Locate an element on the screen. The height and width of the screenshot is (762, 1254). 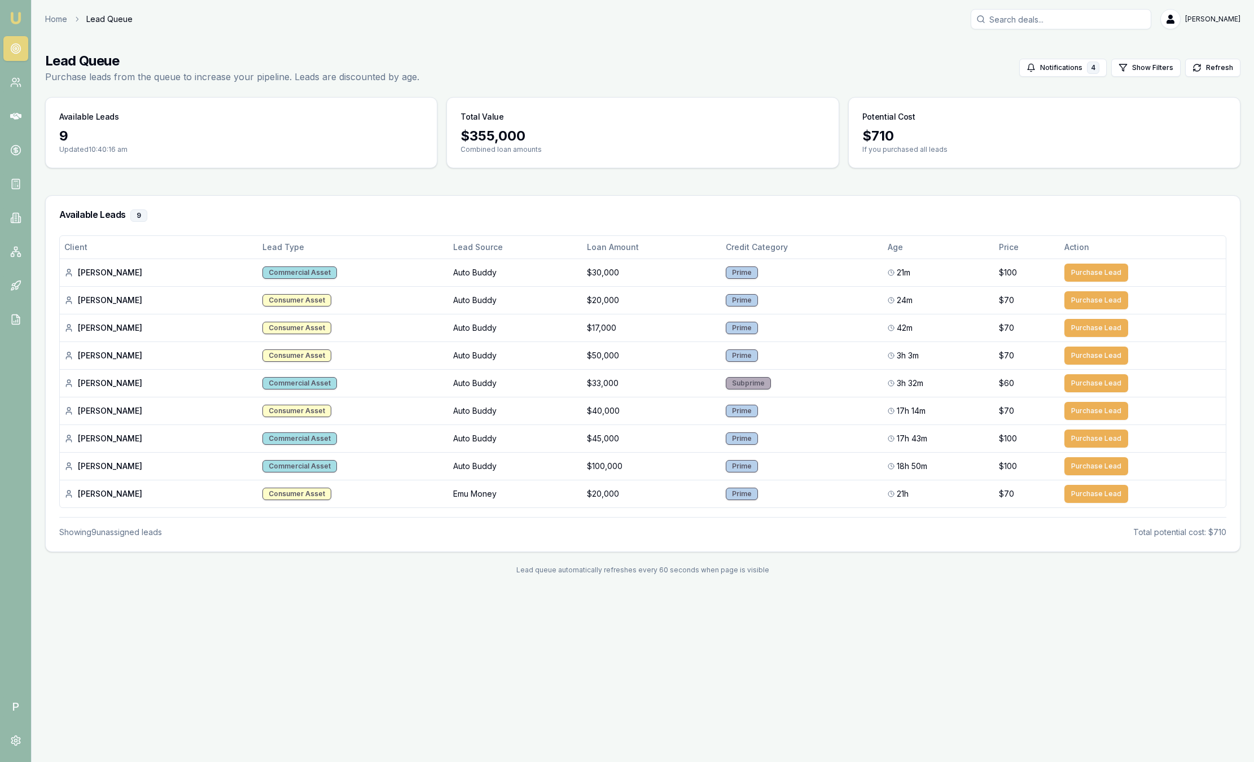
span: 24m is located at coordinates (905, 300).